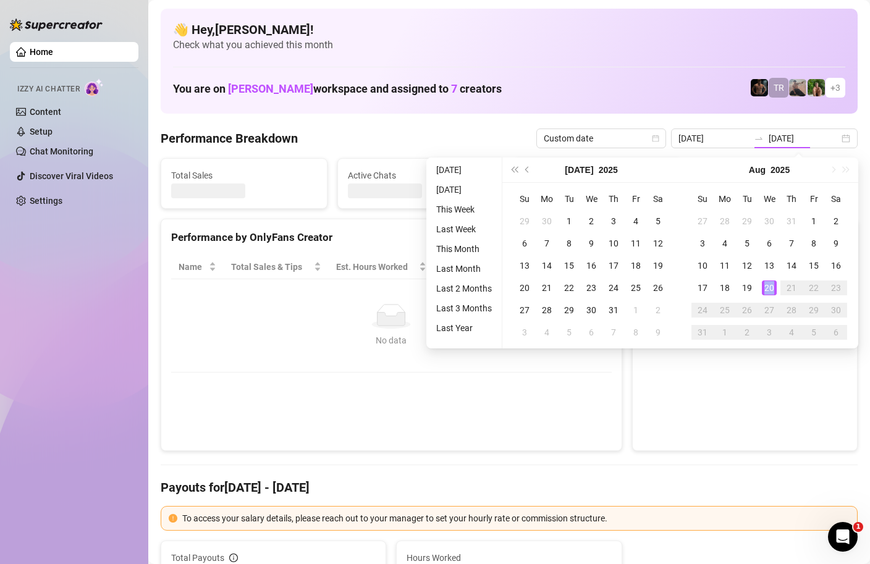 The image size is (870, 564). Describe the element at coordinates (562, 267) in the screenshot. I see `th: Chat Conversion` at that location.